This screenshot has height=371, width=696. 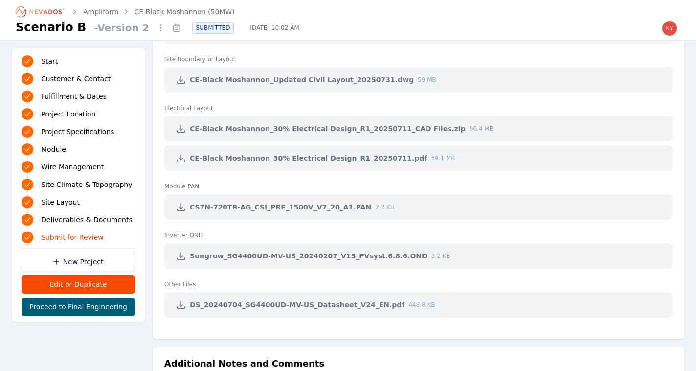 What do you see at coordinates (309, 256) in the screenshot?
I see `span: Sungrow_SG4400UD-MV-US_20240207_V15_PVsyst.6.8.6.OND` at bounding box center [309, 256].